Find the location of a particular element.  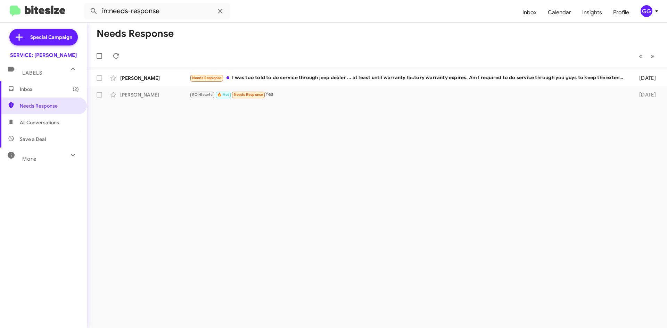

span: Insights is located at coordinates (592, 13).